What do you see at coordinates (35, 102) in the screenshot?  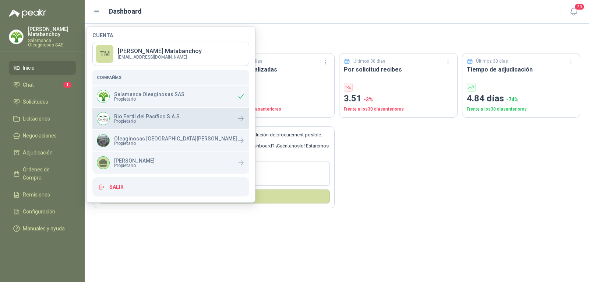 I see `span: Solicitudes` at bounding box center [35, 102].